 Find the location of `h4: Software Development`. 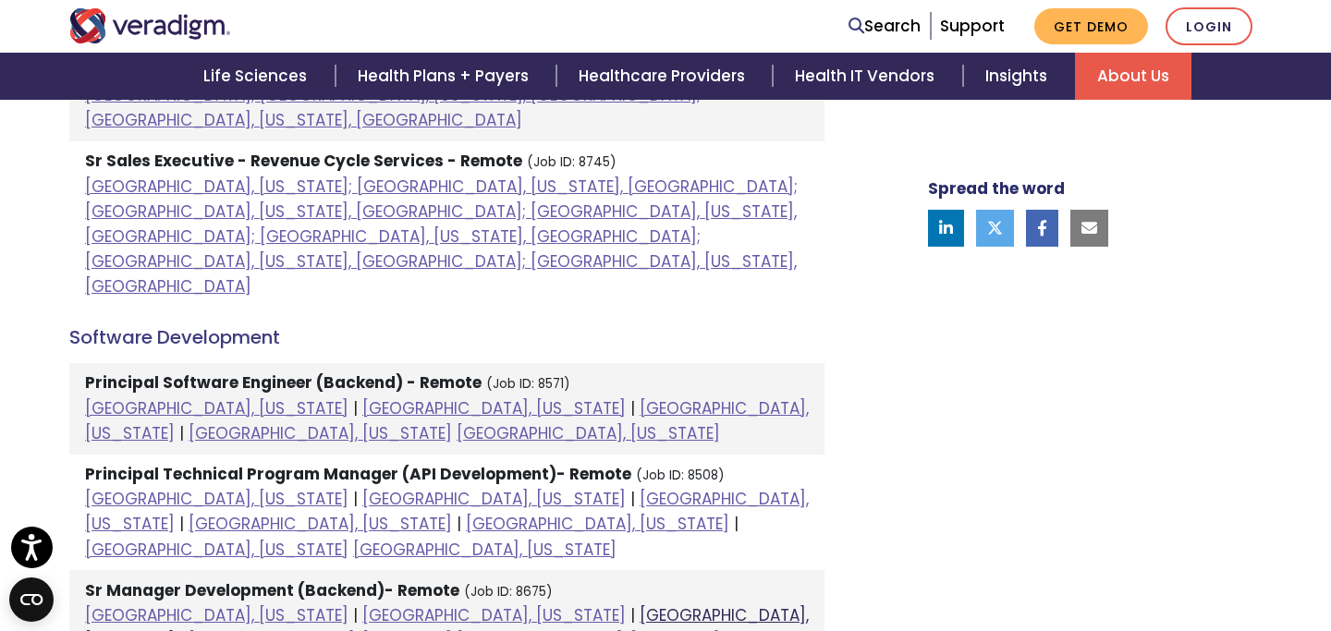

h4: Software Development is located at coordinates (446, 337).